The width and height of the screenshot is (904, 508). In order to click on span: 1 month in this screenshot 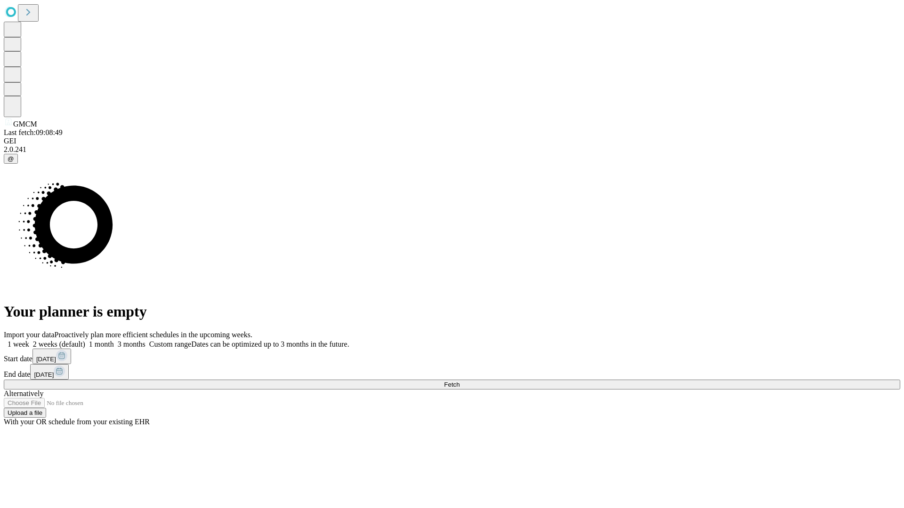, I will do `click(101, 344)`.